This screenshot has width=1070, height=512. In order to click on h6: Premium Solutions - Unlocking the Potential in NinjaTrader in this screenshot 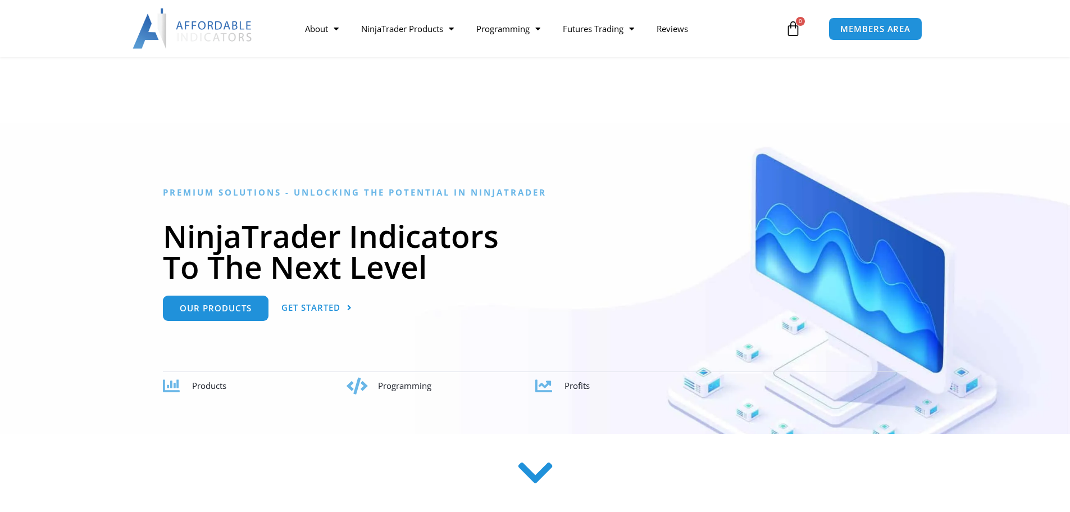, I will do `click(535, 192)`.